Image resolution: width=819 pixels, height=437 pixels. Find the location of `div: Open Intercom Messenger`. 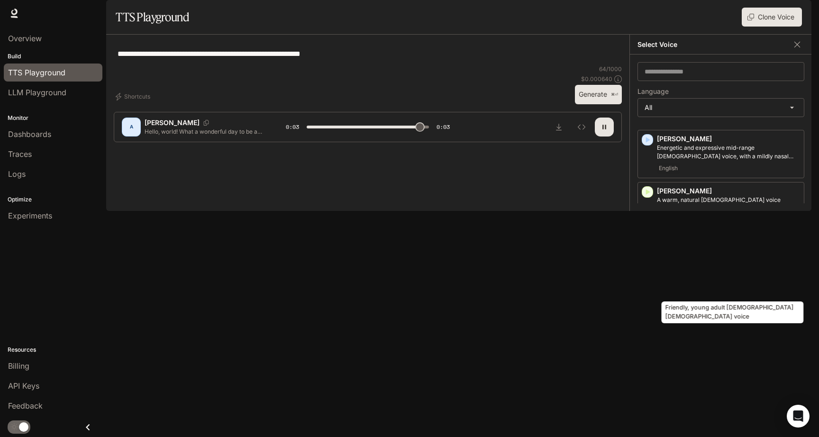

div: Open Intercom Messenger is located at coordinates (798, 416).